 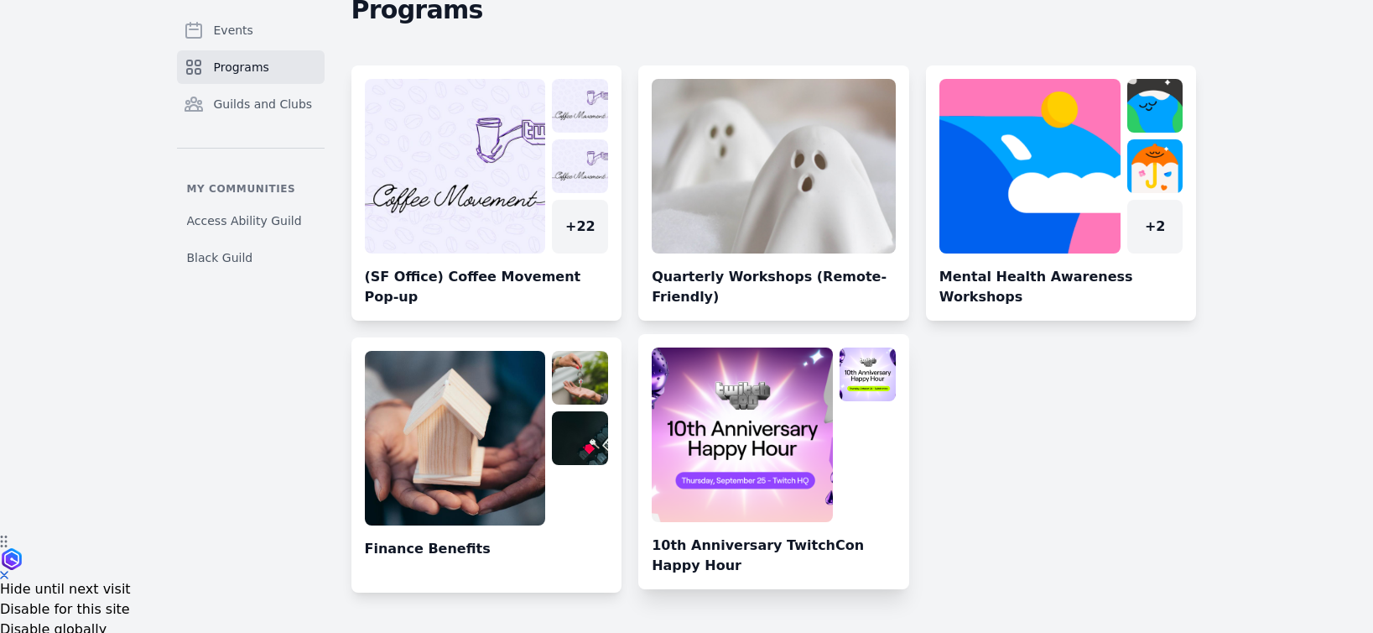 What do you see at coordinates (244, 221) in the screenshot?
I see `span: Access Ability Guild` at bounding box center [244, 221].